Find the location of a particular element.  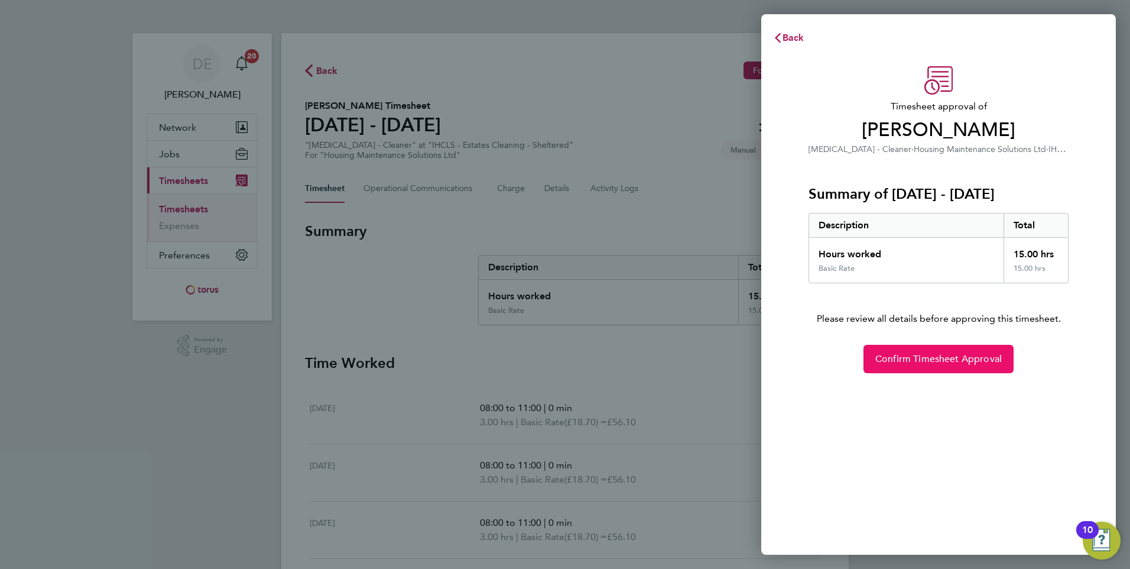

span: Confirm Timesheet Approval is located at coordinates (939, 359).